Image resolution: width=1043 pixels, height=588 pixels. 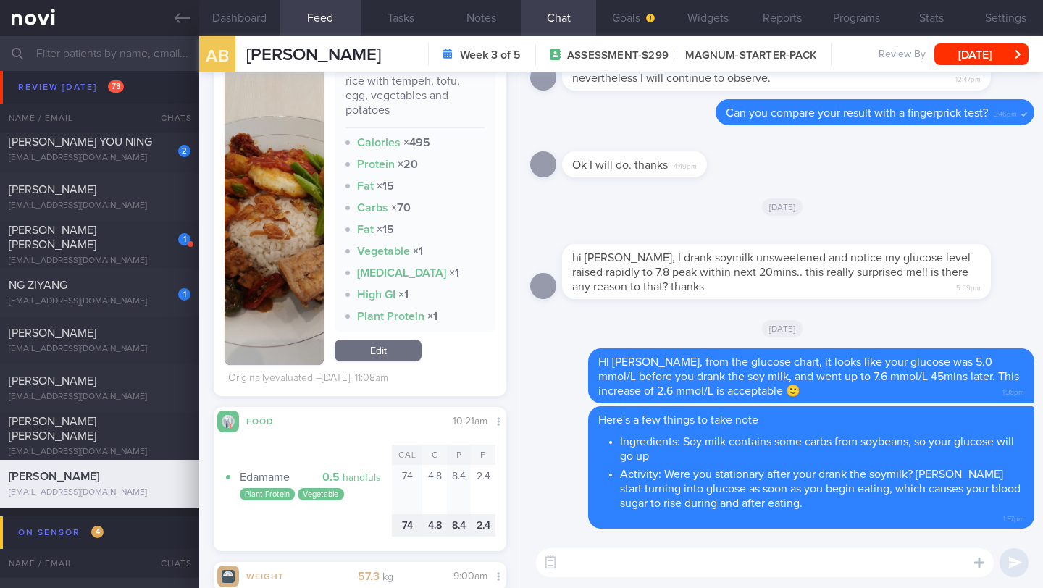 What do you see at coordinates (401, 208) in the screenshot?
I see `strong: × 70` at bounding box center [401, 208].